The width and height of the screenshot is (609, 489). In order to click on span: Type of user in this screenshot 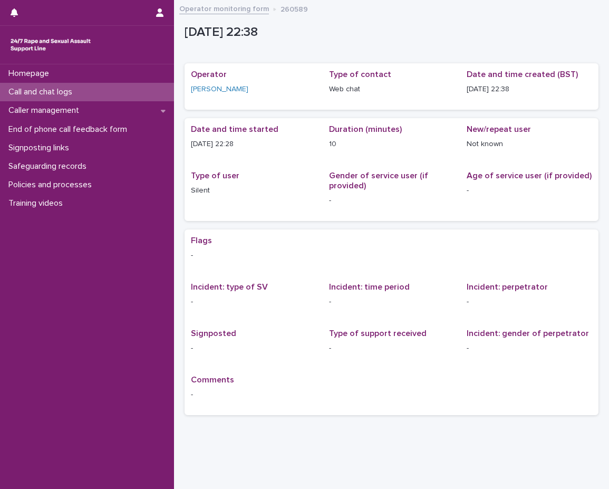, I will do `click(215, 176)`.